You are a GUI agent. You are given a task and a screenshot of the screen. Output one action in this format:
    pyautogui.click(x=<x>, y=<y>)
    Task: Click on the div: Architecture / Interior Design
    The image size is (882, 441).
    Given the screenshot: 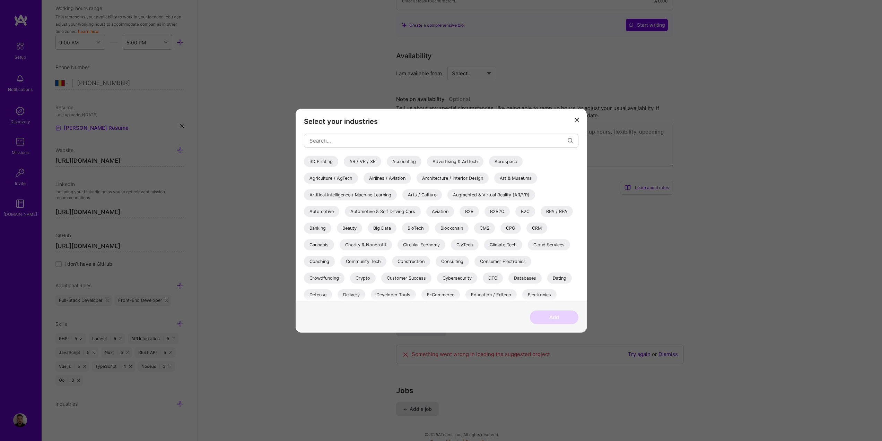 What is the action you would take?
    pyautogui.click(x=453, y=178)
    